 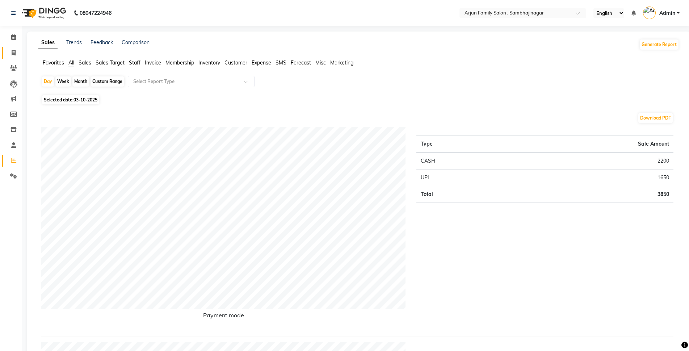 What do you see at coordinates (180, 63) in the screenshot?
I see `span: Membership` at bounding box center [180, 63].